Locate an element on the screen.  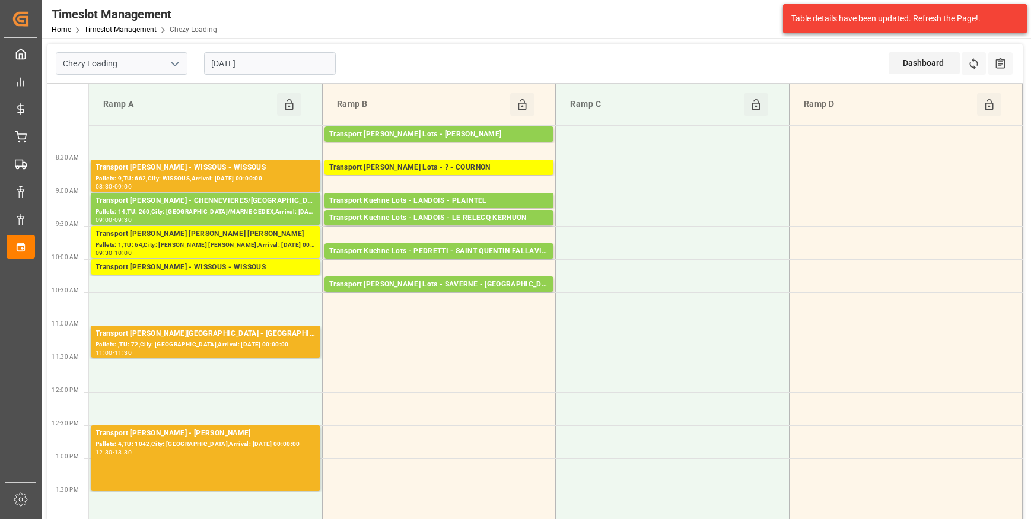
a: Timeslot Management is located at coordinates (120, 30).